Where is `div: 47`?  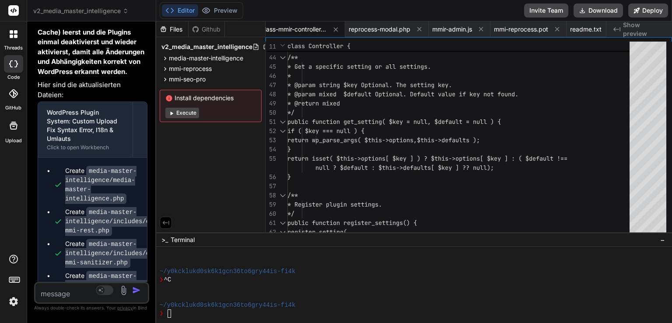
div: 47 is located at coordinates (271, 85).